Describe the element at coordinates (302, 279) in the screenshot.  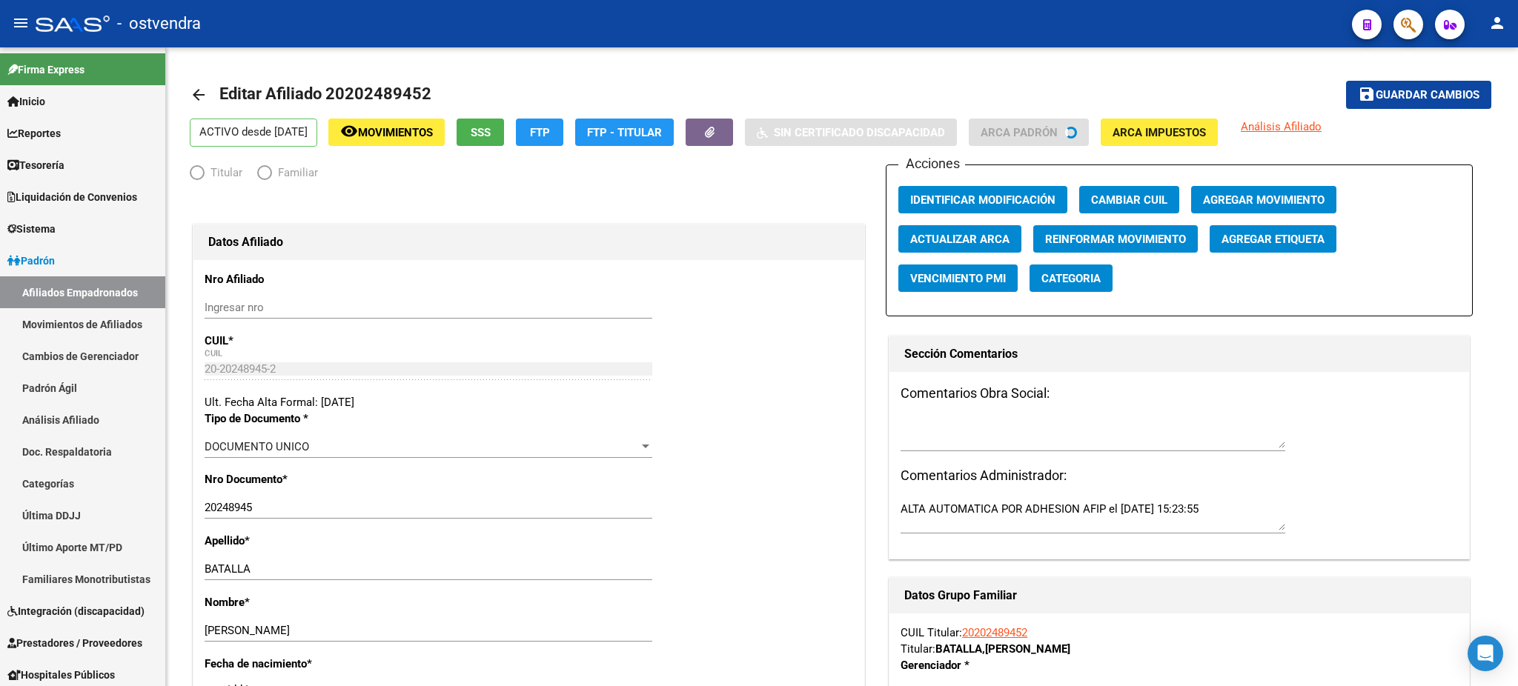
I see `p: Nro Afiliado` at that location.